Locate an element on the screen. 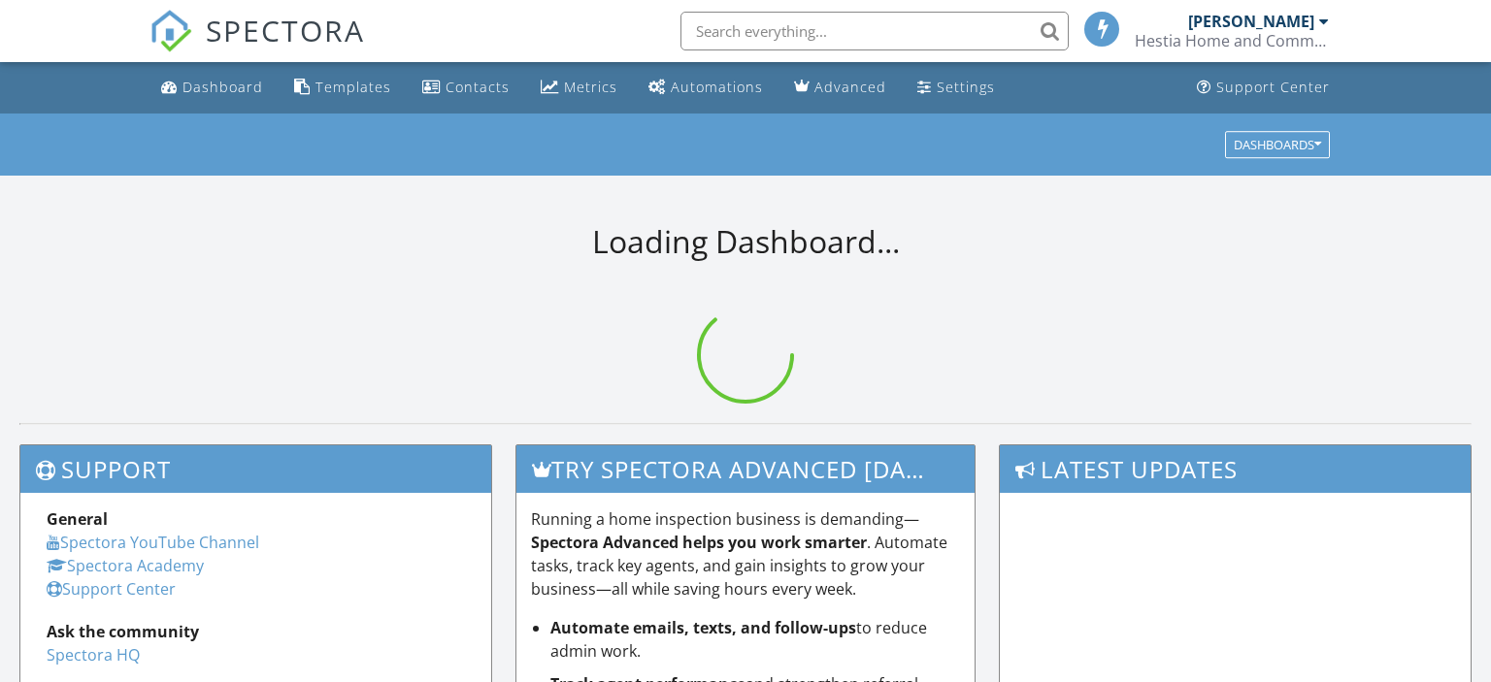  div: Contacts is located at coordinates (478, 86).